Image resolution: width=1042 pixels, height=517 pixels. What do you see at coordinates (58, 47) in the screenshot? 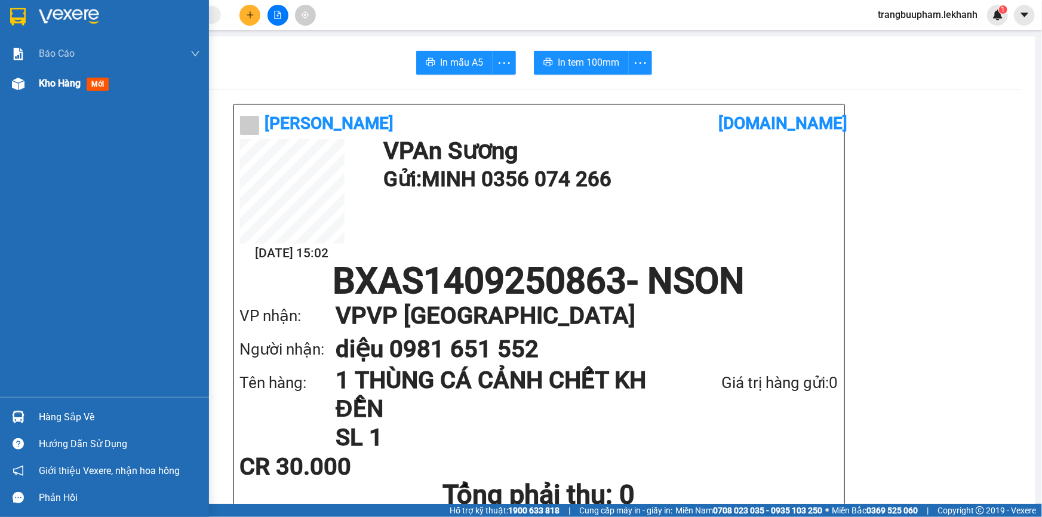
I see `div: 0356074266` at bounding box center [58, 47].